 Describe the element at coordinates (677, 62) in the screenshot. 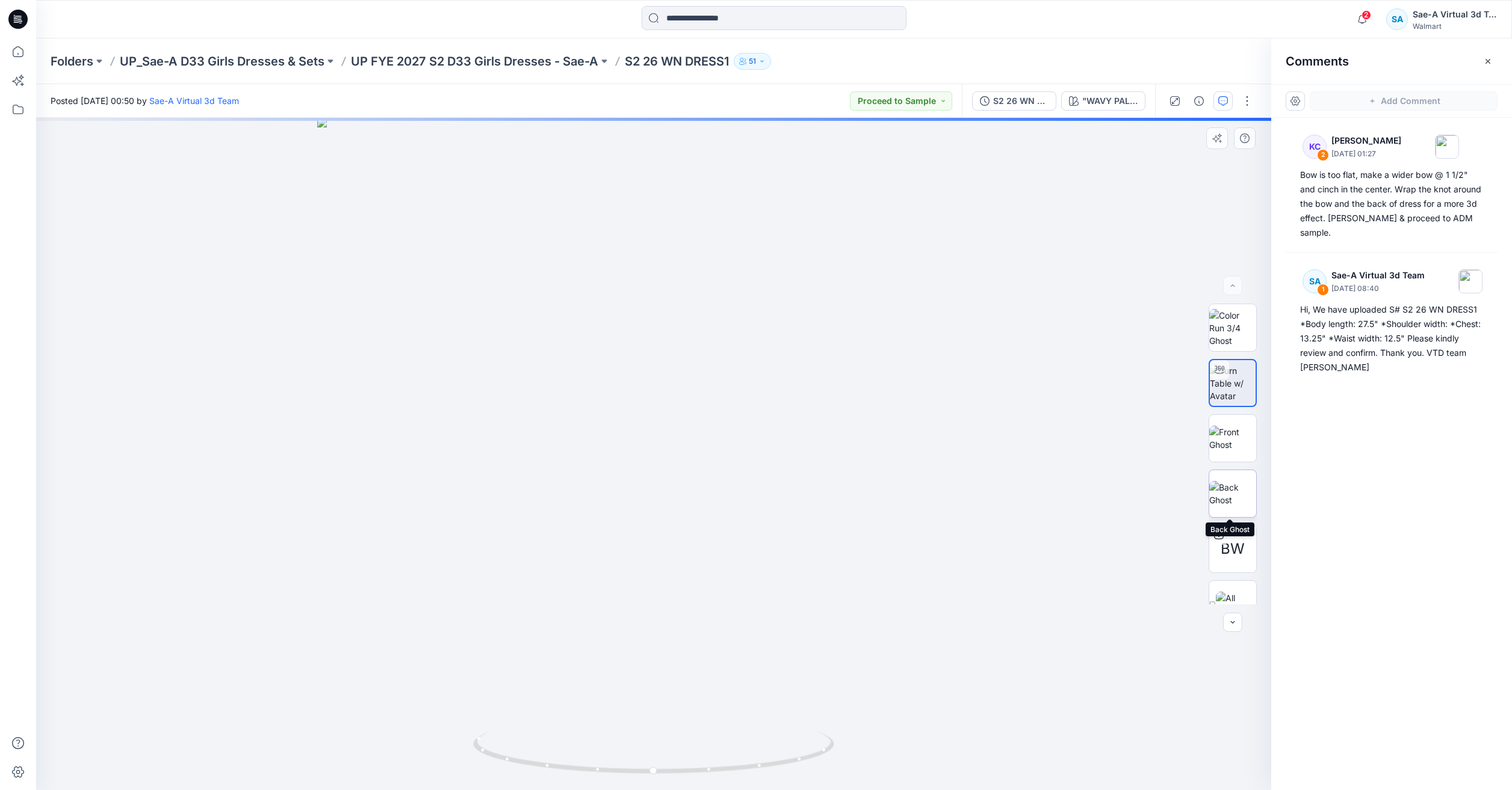

I see `p: S2 26 WN DRESS1` at that location.